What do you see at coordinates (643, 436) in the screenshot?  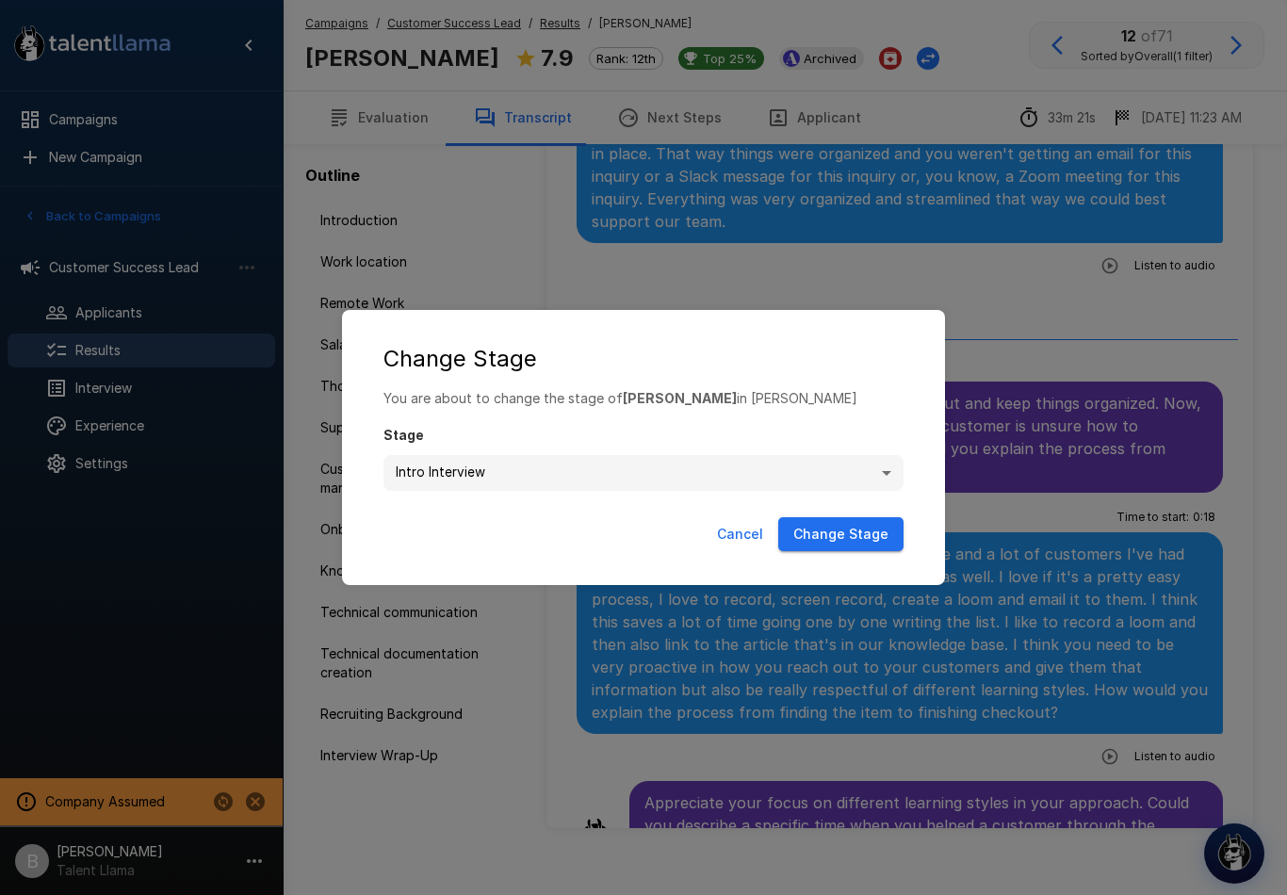 I see `label: Stage` at bounding box center [643, 436].